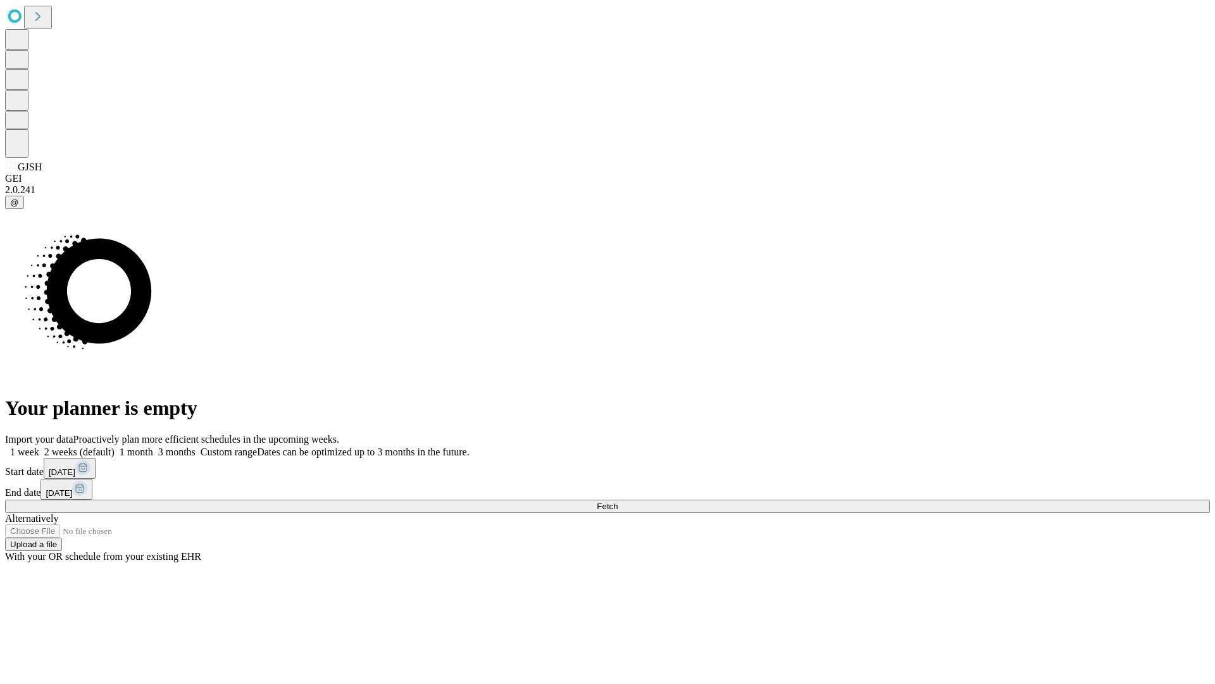 The image size is (1215, 684). I want to click on button: Fetch, so click(608, 506).